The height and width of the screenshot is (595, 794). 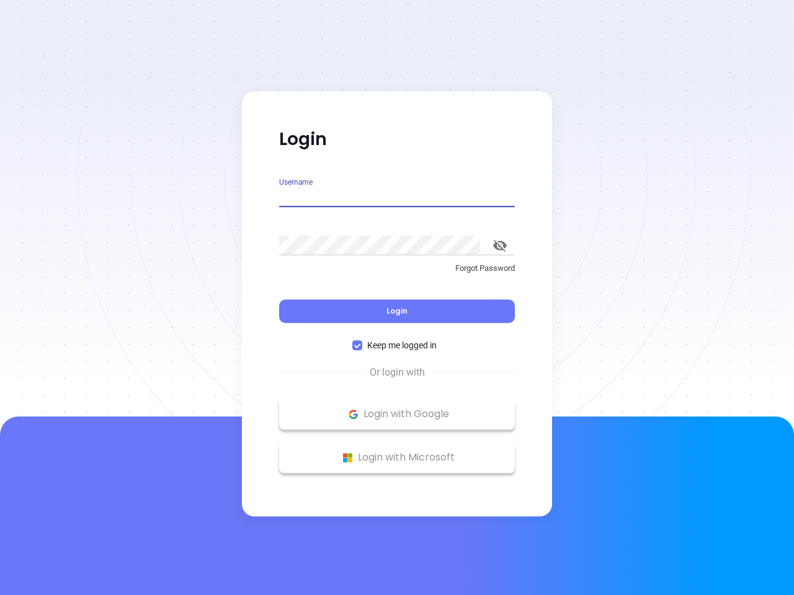 I want to click on p: Login, so click(x=397, y=140).